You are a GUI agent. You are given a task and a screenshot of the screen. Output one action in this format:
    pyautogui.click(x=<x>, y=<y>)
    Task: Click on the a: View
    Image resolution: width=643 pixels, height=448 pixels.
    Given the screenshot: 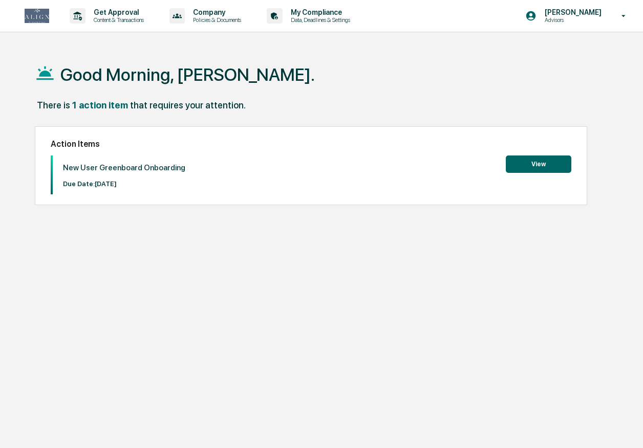 What is the action you would take?
    pyautogui.click(x=538, y=163)
    